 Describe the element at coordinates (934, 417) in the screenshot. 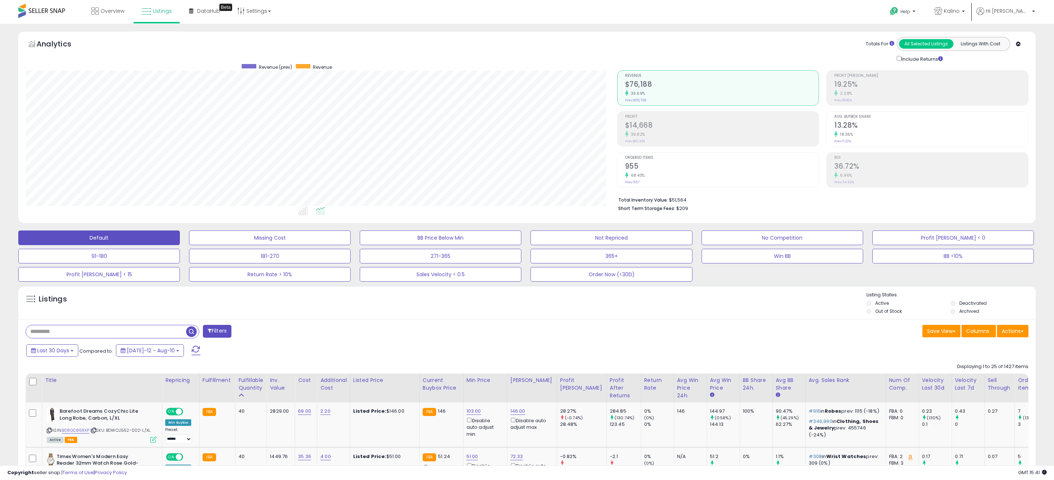

I see `small: (130%)` at that location.